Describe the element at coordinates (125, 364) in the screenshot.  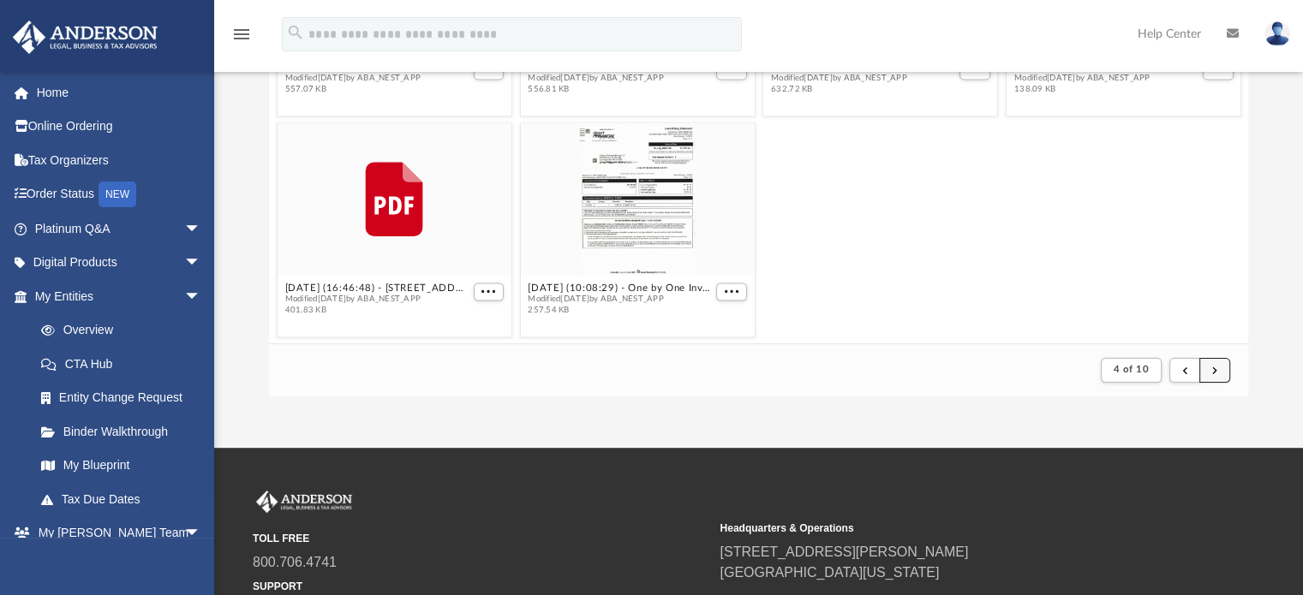
I see `a: CTA Hub` at that location.